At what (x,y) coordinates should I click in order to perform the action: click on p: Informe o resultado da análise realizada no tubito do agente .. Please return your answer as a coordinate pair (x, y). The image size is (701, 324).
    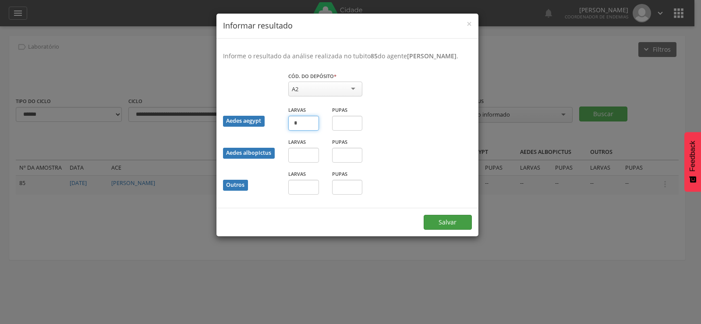
    Looking at the image, I should click on (347, 56).